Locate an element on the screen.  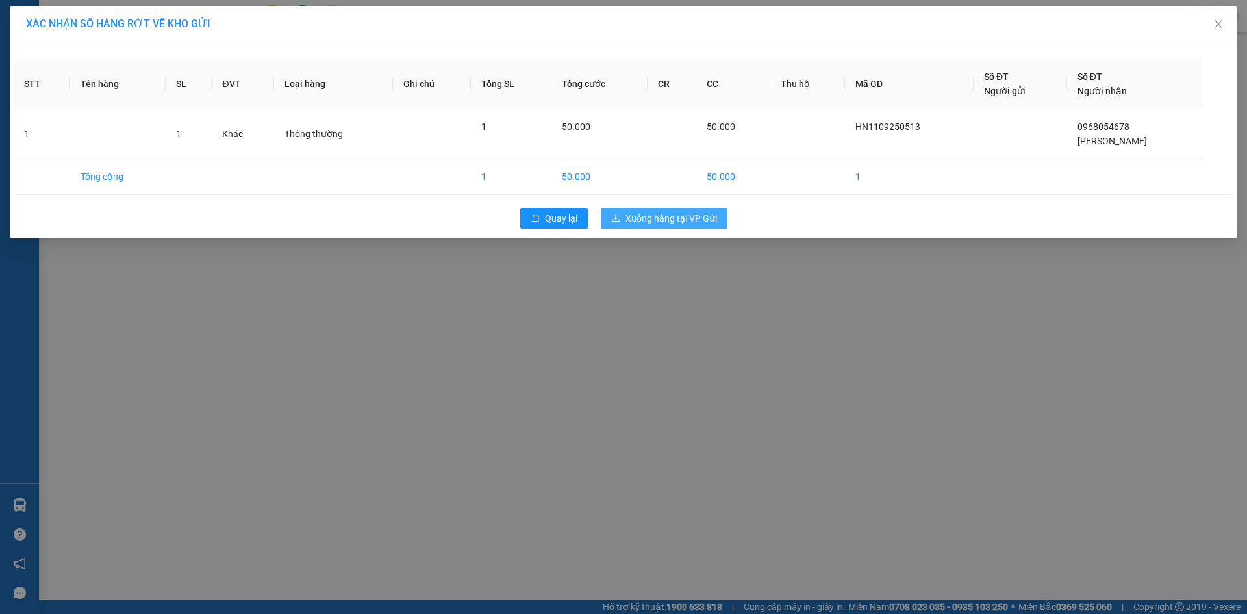
span: rollback is located at coordinates (535, 219).